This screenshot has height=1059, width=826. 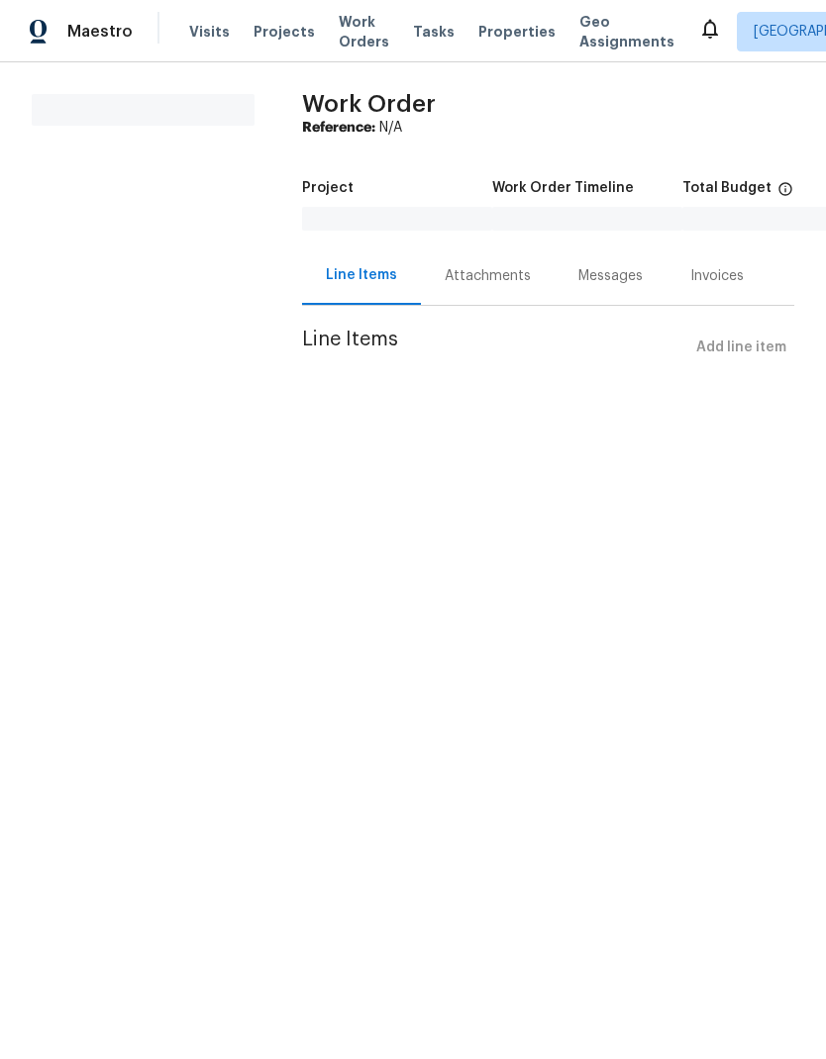 I want to click on b: Reference:, so click(x=339, y=128).